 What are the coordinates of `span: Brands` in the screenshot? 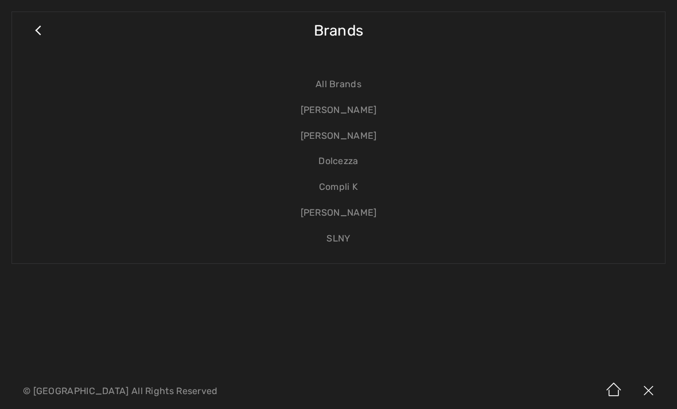 It's located at (338, 30).